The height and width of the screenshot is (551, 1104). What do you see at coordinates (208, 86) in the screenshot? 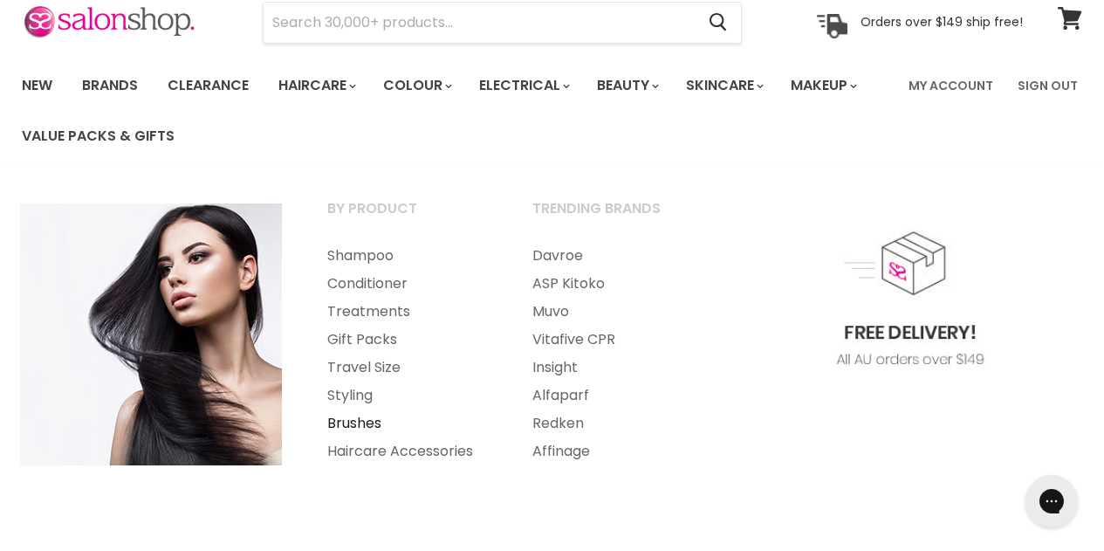
I see `a: Clearance` at bounding box center [208, 86].